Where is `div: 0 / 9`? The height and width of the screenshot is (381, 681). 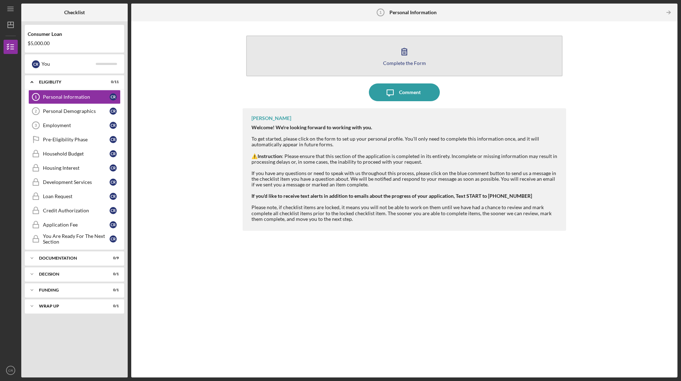 div: 0 / 9 is located at coordinates (112, 258).